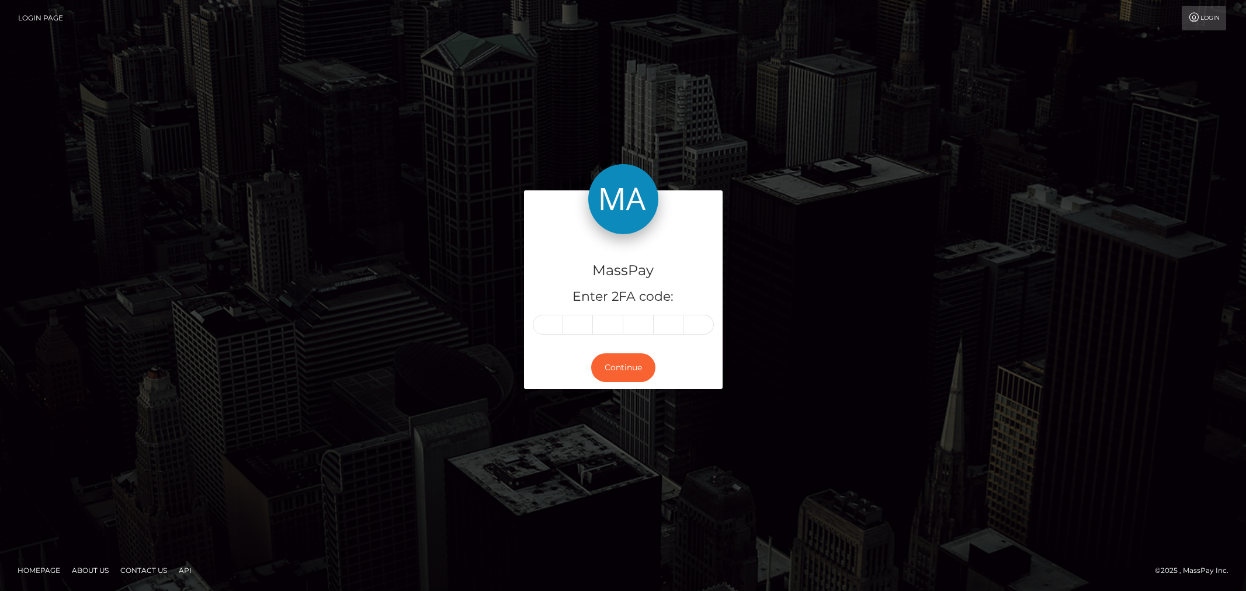 Image resolution: width=1246 pixels, height=591 pixels. Describe the element at coordinates (1204, 18) in the screenshot. I see `a: Login` at that location.